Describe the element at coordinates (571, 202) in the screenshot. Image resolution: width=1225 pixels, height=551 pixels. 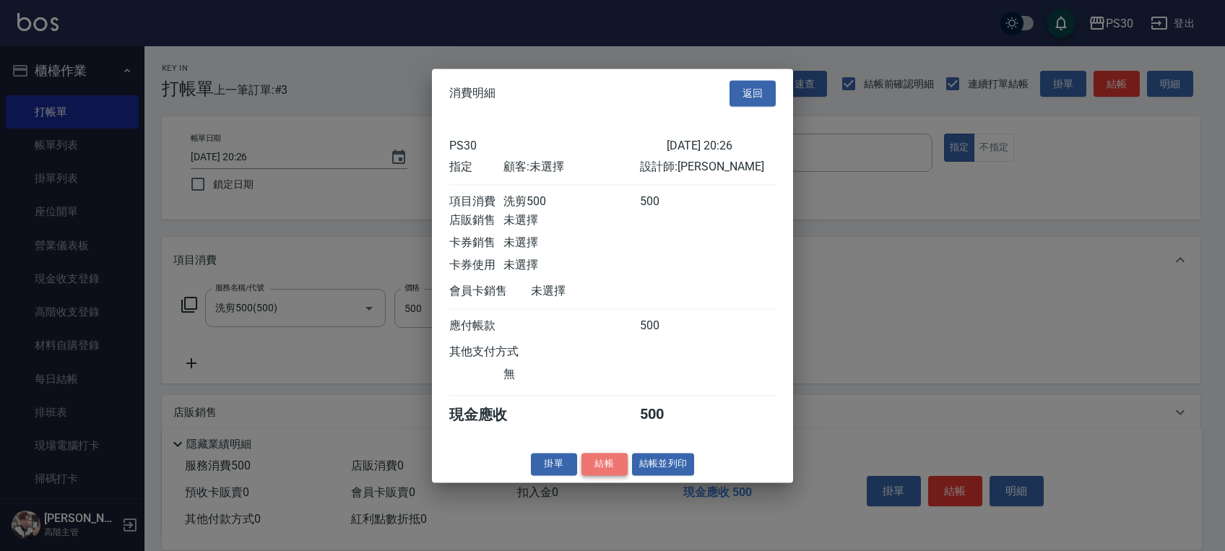
I see `div: 洗剪500` at that location.